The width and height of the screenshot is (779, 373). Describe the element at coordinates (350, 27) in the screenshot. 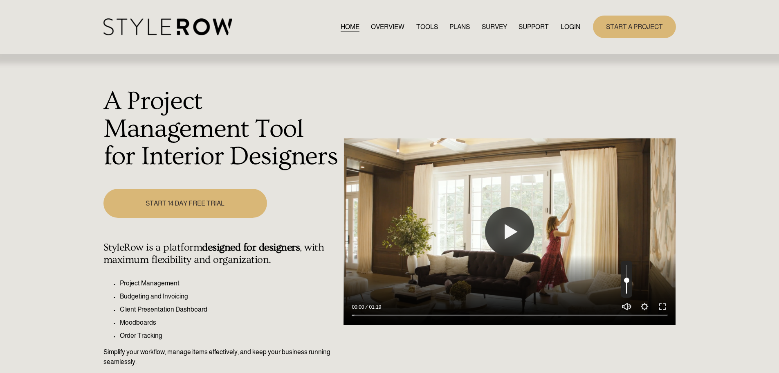

I see `a: HOME` at that location.